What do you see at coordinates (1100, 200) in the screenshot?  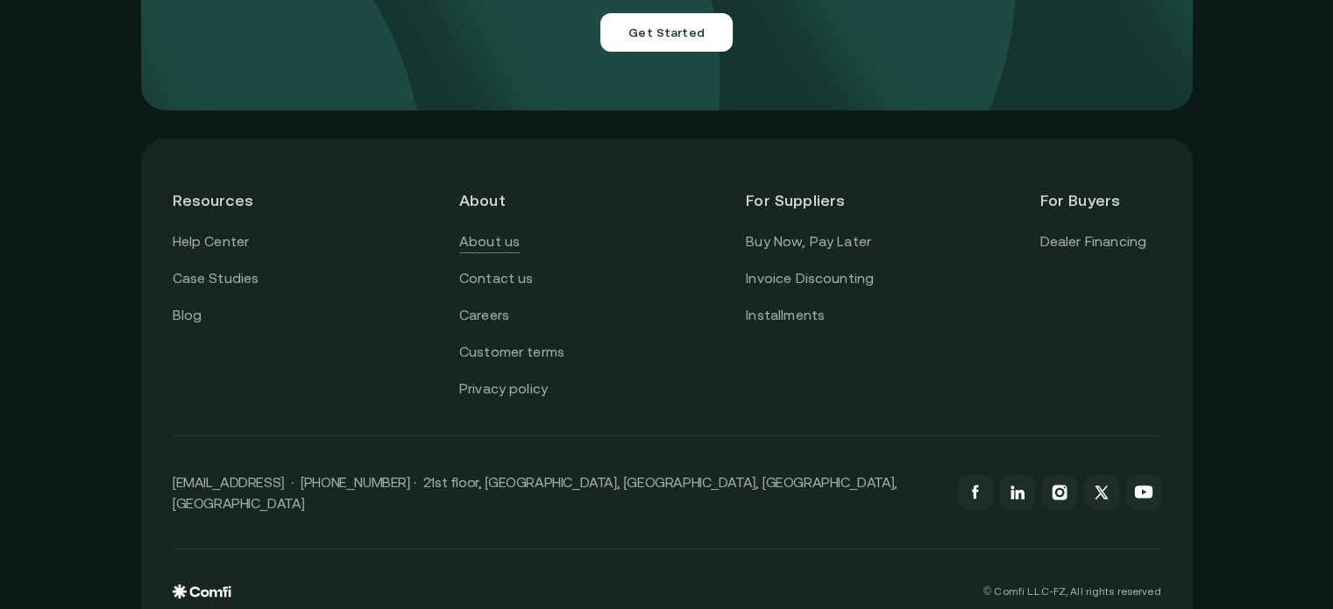 I see `header: For Buyers` at bounding box center [1100, 200].